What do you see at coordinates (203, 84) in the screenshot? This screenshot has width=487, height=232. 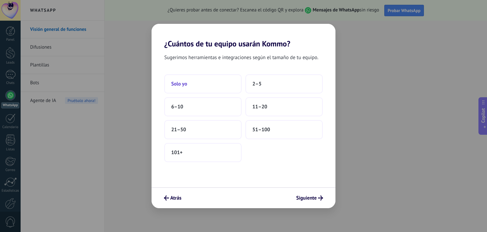 I see `button: Solo yo` at bounding box center [203, 84].